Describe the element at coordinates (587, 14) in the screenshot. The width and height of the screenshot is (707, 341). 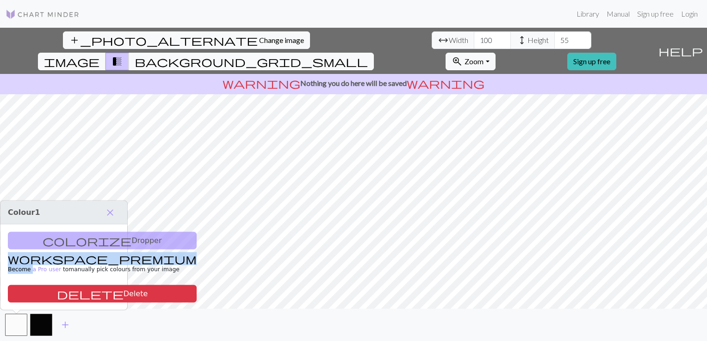
I see `a: Library` at that location.